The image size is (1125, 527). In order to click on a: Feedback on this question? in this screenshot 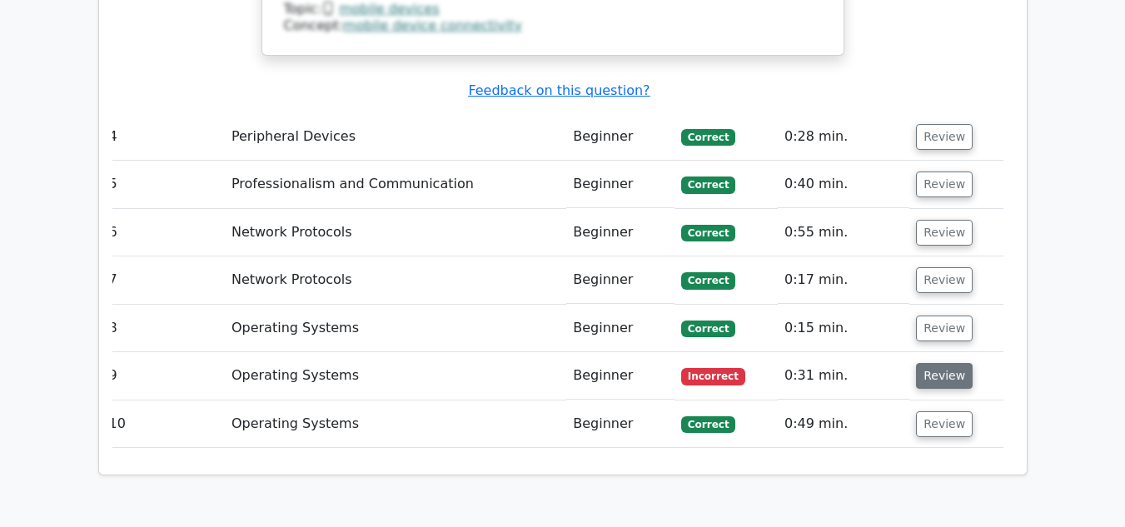, I will do `click(559, 90)`.